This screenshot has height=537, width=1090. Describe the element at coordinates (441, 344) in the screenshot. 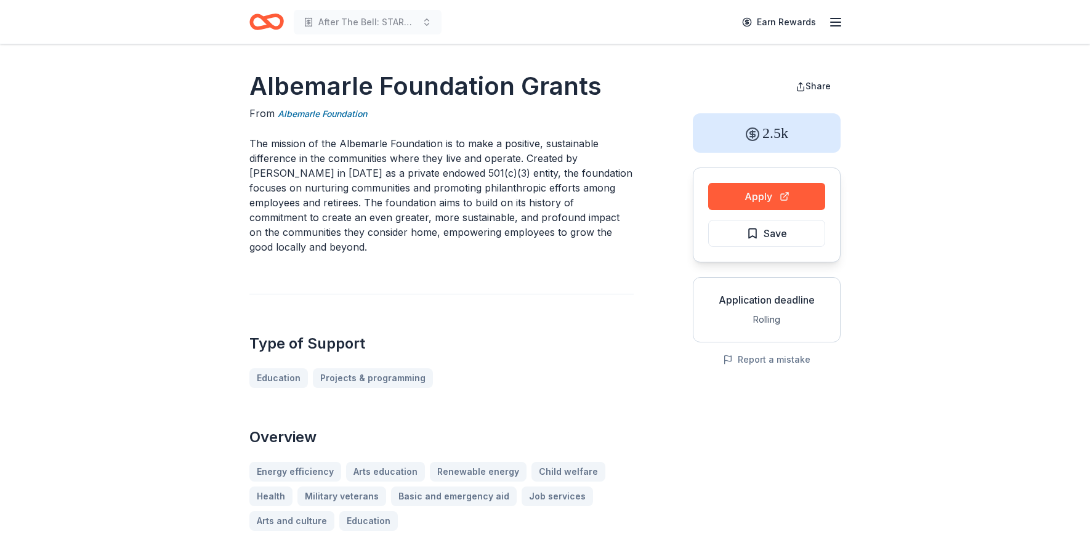

I see `h2: Type of Support` at that location.